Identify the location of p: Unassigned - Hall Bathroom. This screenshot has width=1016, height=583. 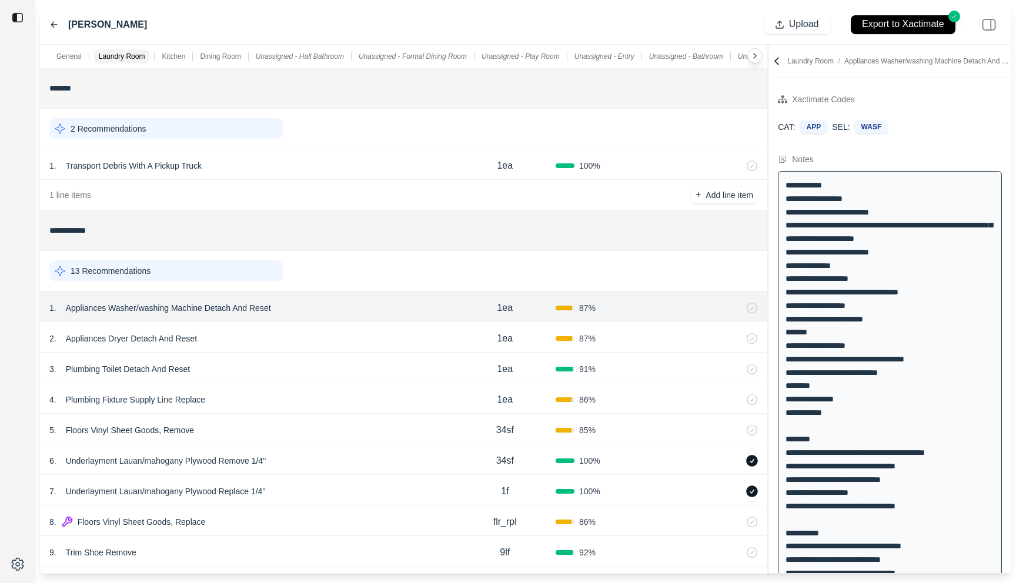
(300, 56).